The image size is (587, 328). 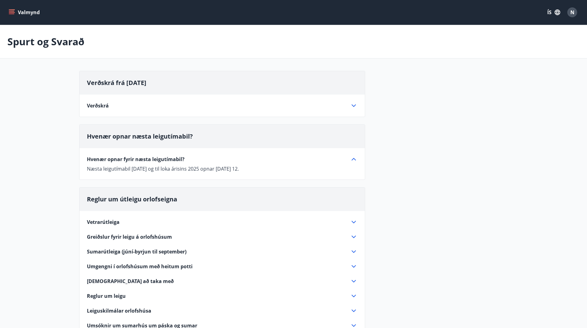 What do you see at coordinates (140, 136) in the screenshot?
I see `span: Hvenær opnar næsta leigutímabil?` at bounding box center [140, 136].